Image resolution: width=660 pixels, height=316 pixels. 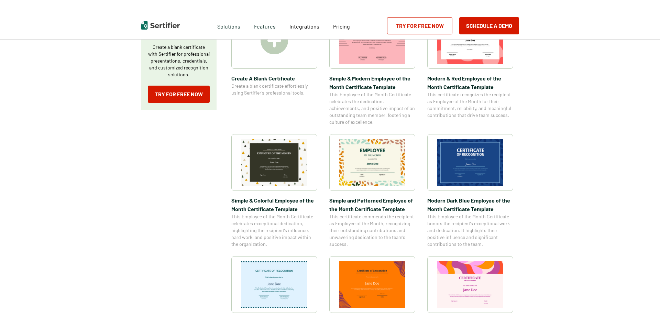 What do you see at coordinates (470, 230) in the screenshot?
I see `span: This Employee of the Month Certificate honors the recipient’s exceptional work and dedication. It...` at bounding box center [470, 230].